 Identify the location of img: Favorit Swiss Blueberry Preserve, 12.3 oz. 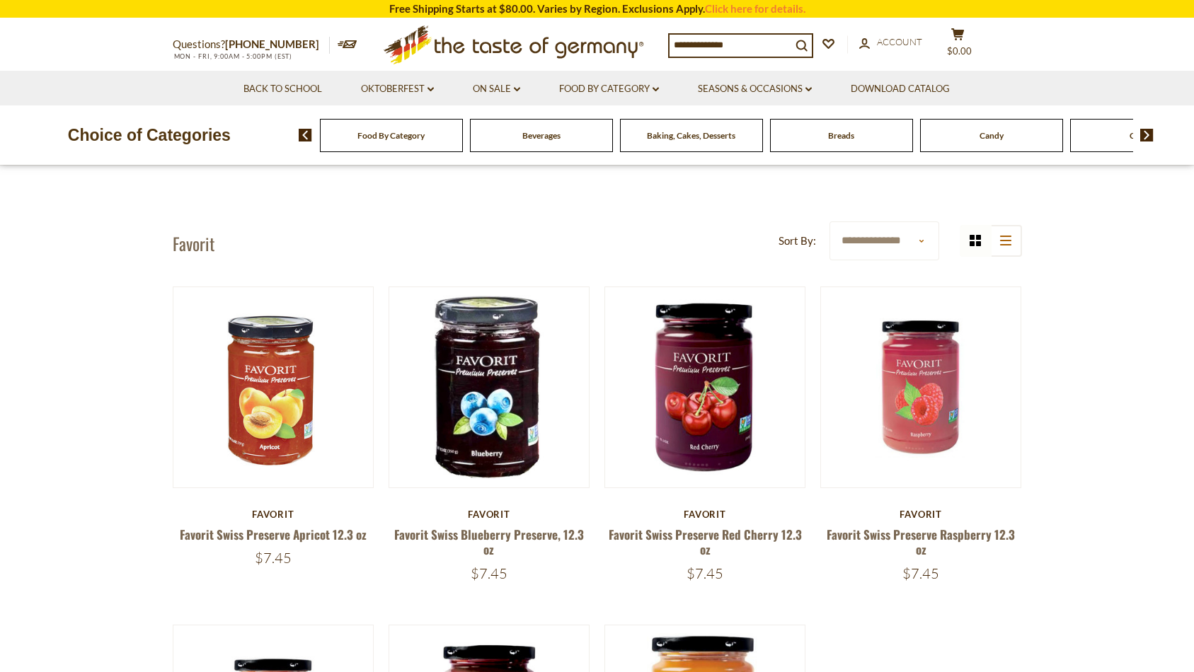
(489, 387).